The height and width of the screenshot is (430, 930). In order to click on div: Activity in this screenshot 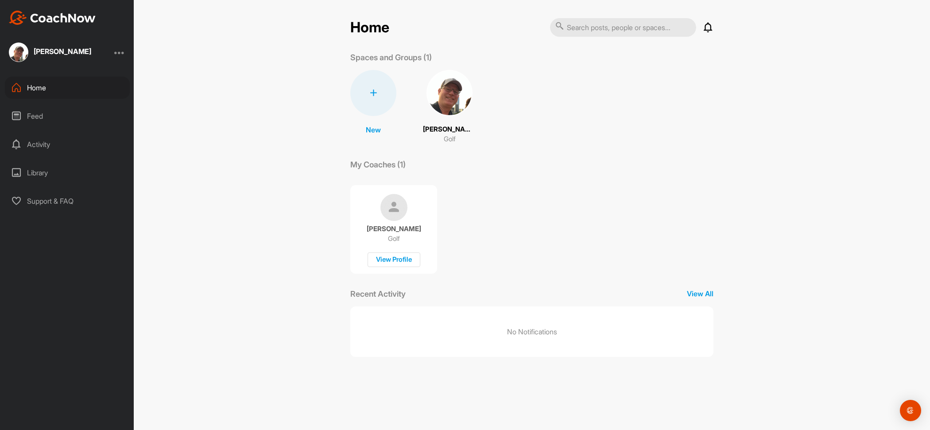, I will do `click(67, 144)`.